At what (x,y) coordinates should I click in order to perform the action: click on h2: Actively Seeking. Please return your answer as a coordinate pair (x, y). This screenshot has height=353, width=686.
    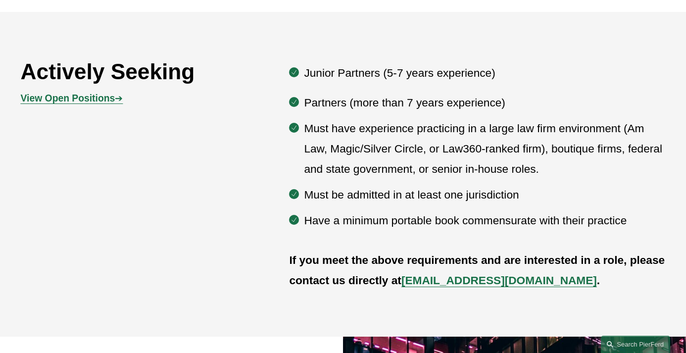
    Looking at the image, I should click on (128, 72).